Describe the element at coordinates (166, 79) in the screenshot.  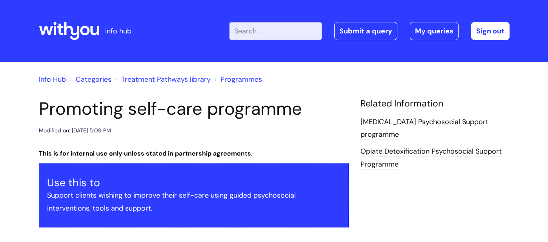
I see `a: Treatment Pathways library` at that location.